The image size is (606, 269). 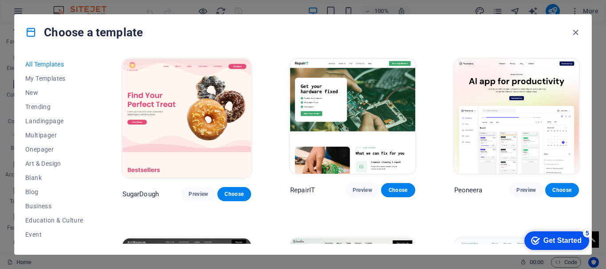 What do you see at coordinates (54, 235) in the screenshot?
I see `button: Event` at bounding box center [54, 235].